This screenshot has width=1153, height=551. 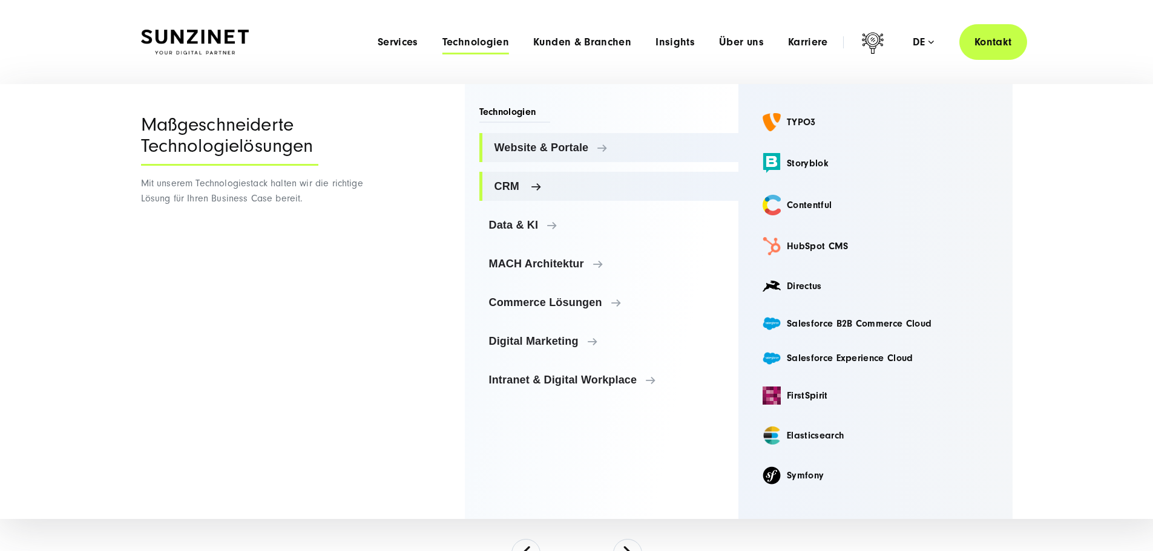 What do you see at coordinates (808, 42) in the screenshot?
I see `a: Karriere` at bounding box center [808, 42].